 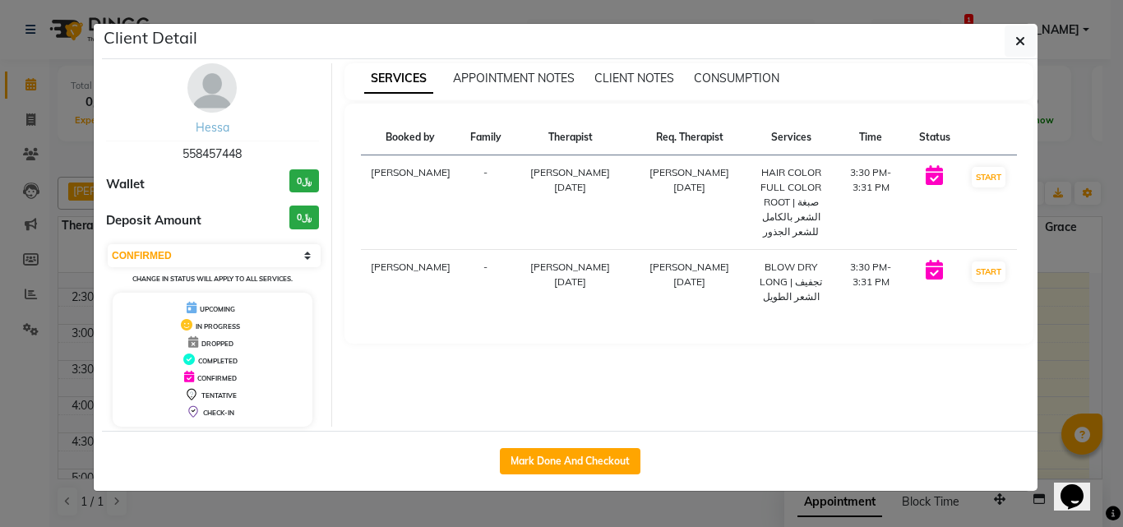 What do you see at coordinates (219, 395) in the screenshot?
I see `span: TENTATIVE` at bounding box center [219, 395].